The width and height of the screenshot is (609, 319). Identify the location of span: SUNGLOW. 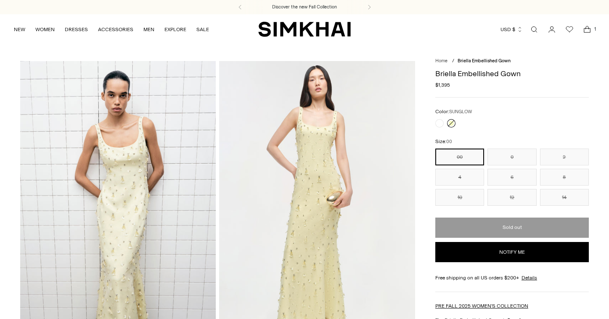
(461, 111).